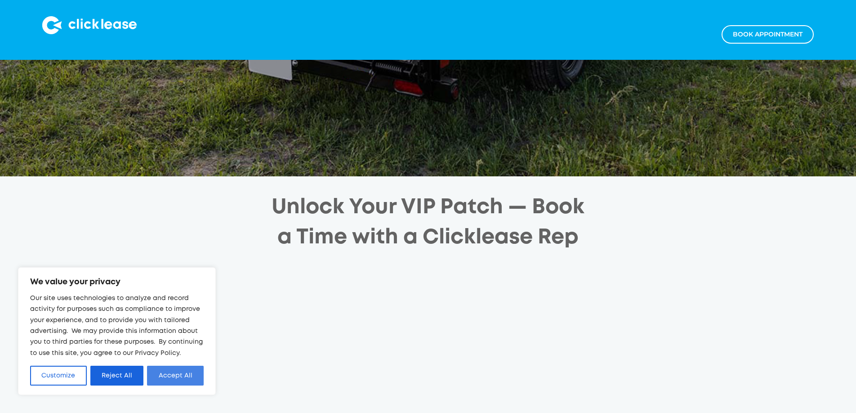 This screenshot has width=856, height=413. What do you see at coordinates (767, 34) in the screenshot?
I see `a: Book appointment` at bounding box center [767, 34].